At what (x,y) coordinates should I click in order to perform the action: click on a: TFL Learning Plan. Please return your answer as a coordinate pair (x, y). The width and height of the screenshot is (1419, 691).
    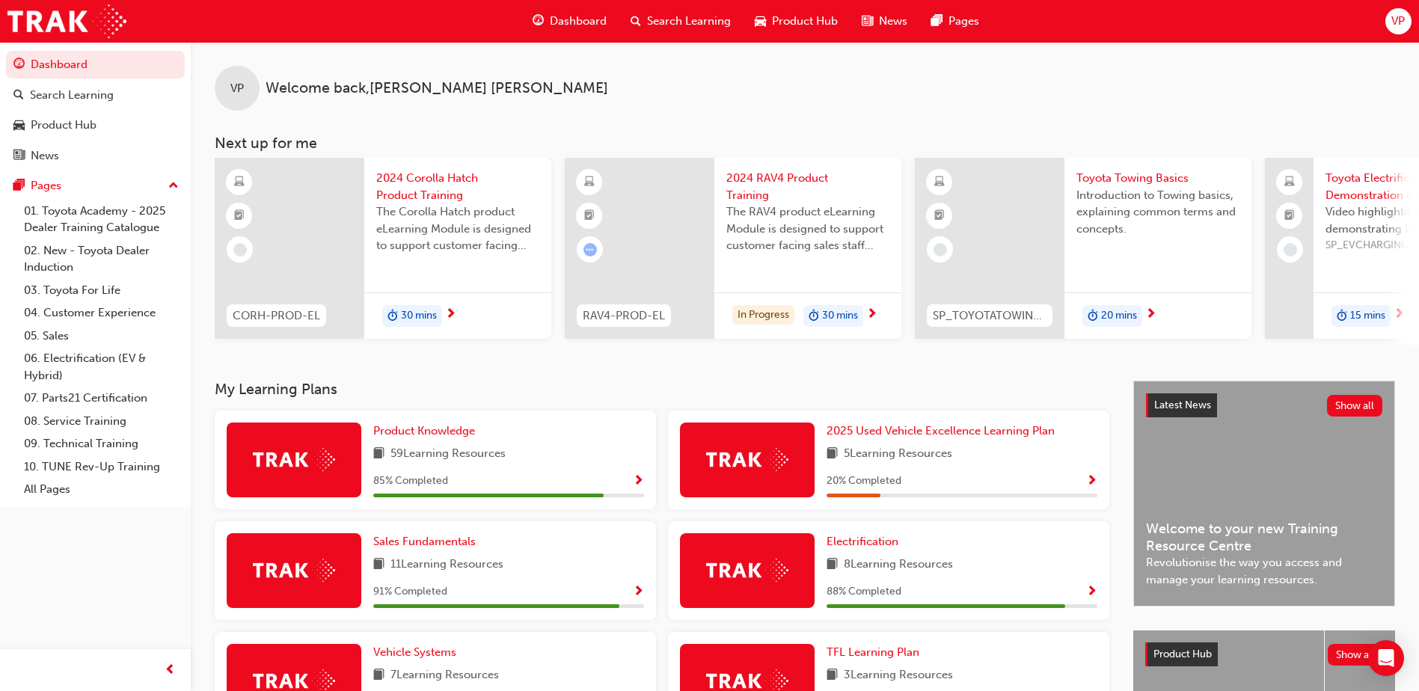
    Looking at the image, I should click on (876, 652).